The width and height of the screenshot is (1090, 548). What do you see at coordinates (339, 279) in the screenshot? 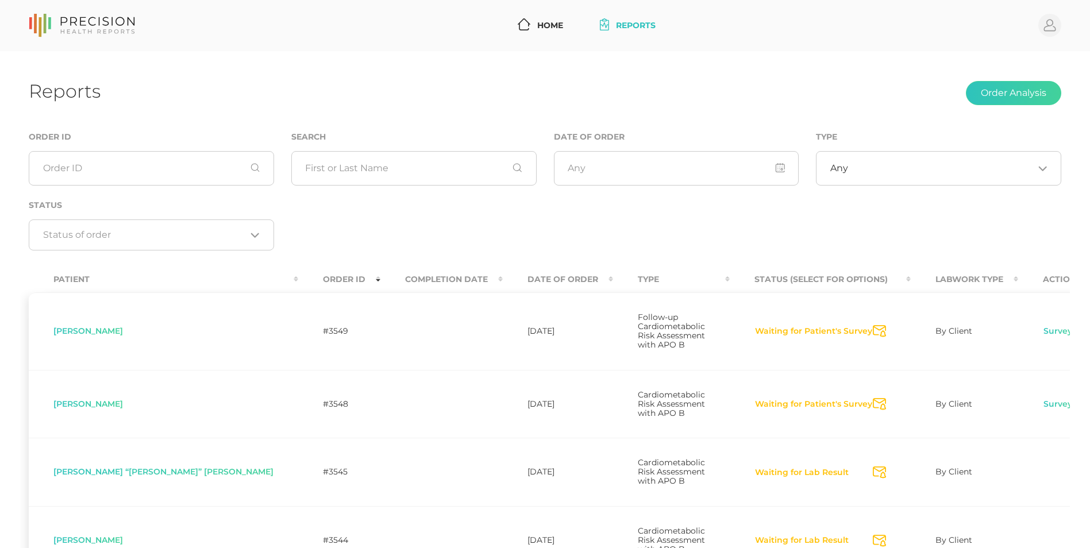
I see `th: Order ID : activate to sort column ascending` at bounding box center [339, 279].